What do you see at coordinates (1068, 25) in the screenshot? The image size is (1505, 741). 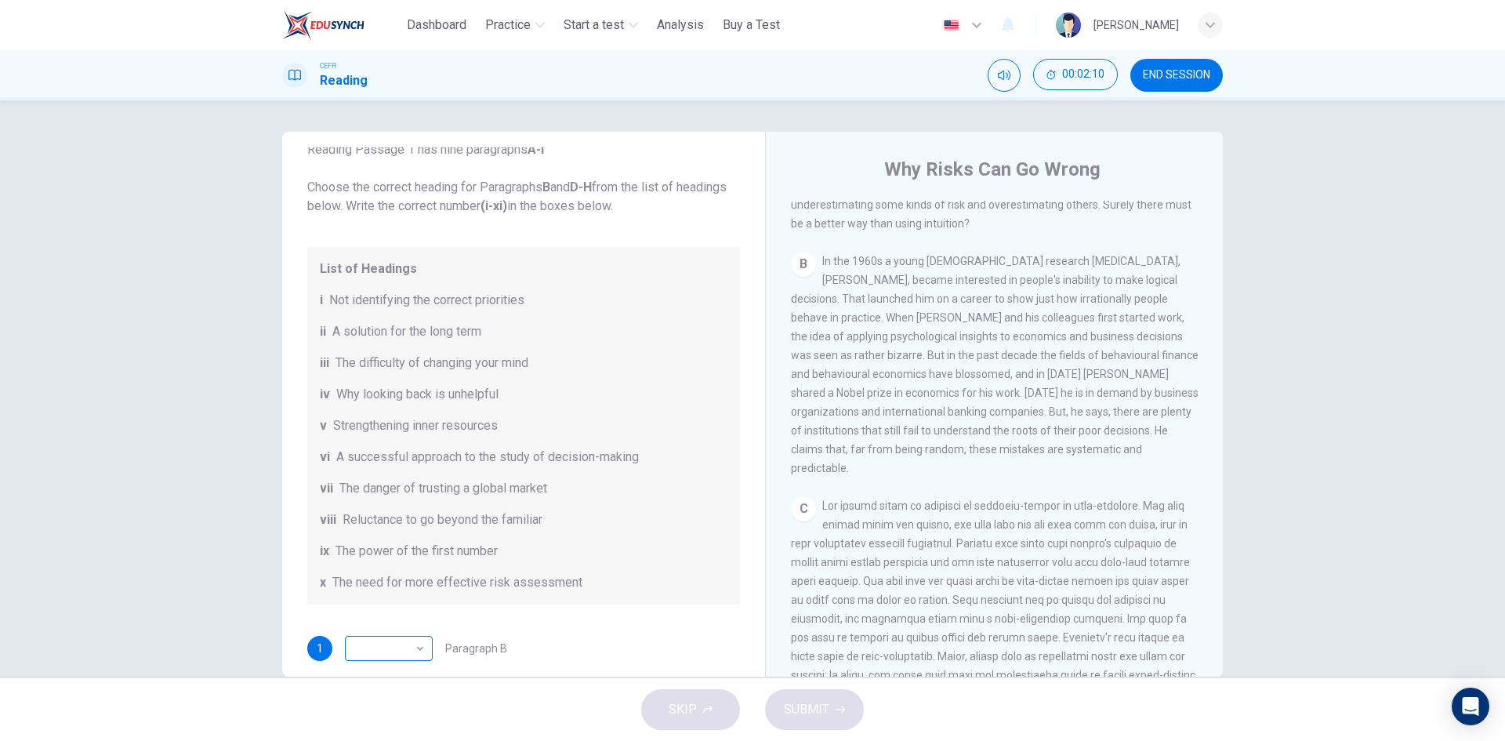 I see `img: Profile picture` at bounding box center [1068, 25].